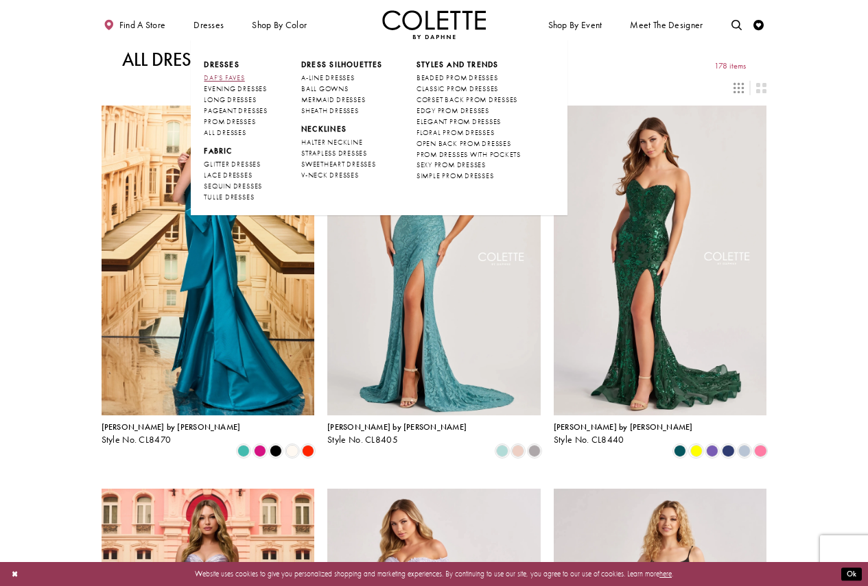 The image size is (868, 586). What do you see at coordinates (660, 261) in the screenshot?
I see `a: Visit Colette by Daphne Style No. CL8440 Page` at bounding box center [660, 261].